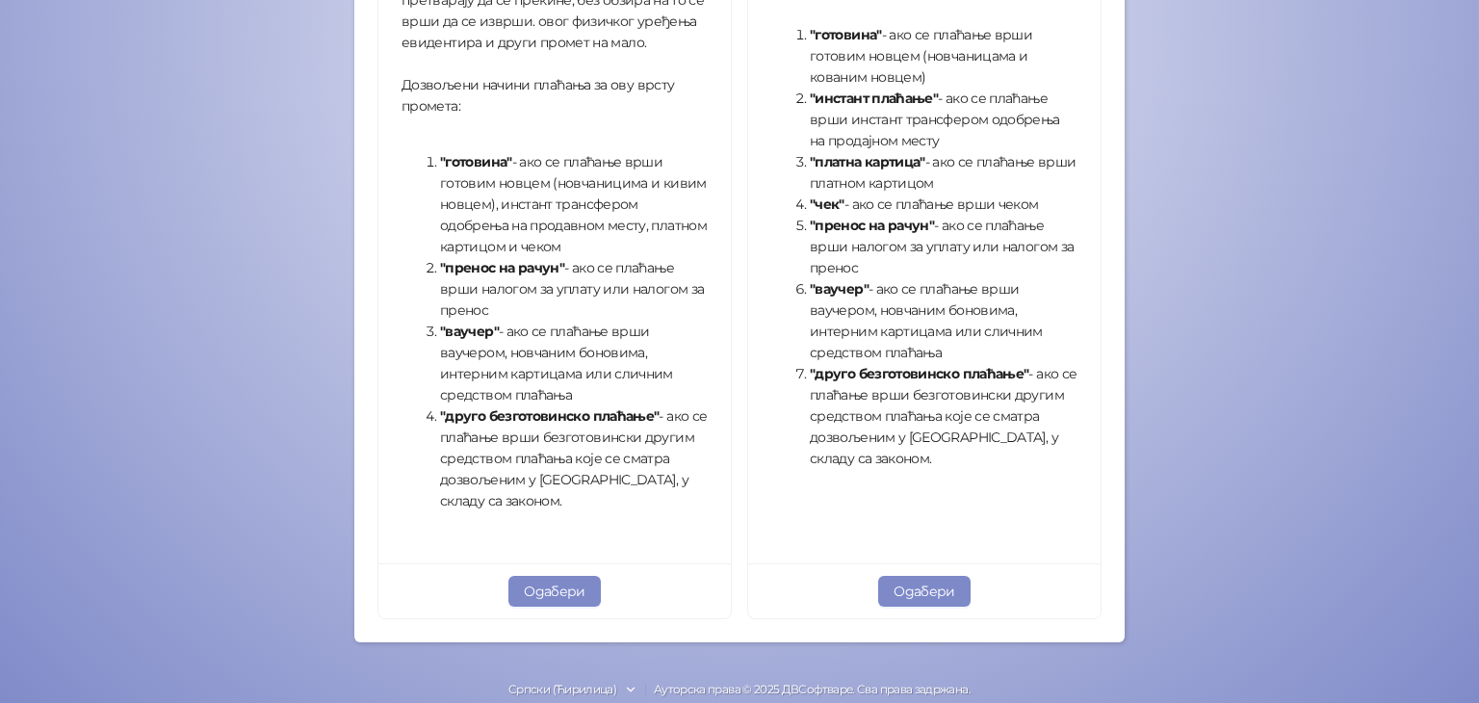  What do you see at coordinates (562, 689) in the screenshot?
I see `font: Српски (Ћирилица)` at bounding box center [562, 689].